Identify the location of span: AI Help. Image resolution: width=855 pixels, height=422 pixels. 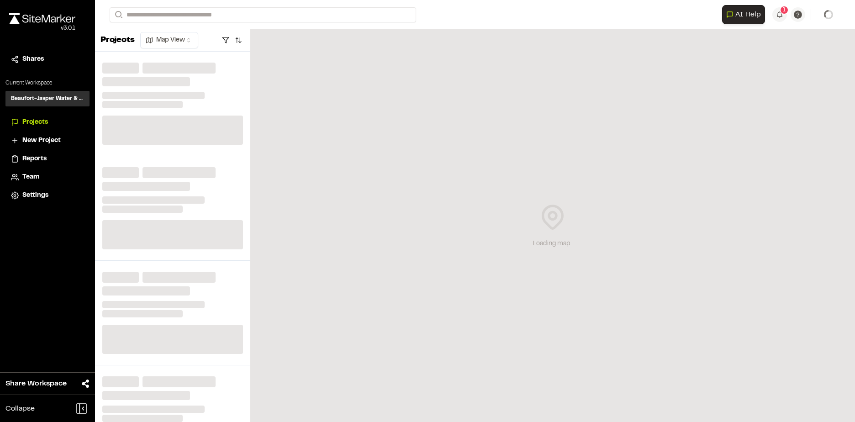
(748, 15).